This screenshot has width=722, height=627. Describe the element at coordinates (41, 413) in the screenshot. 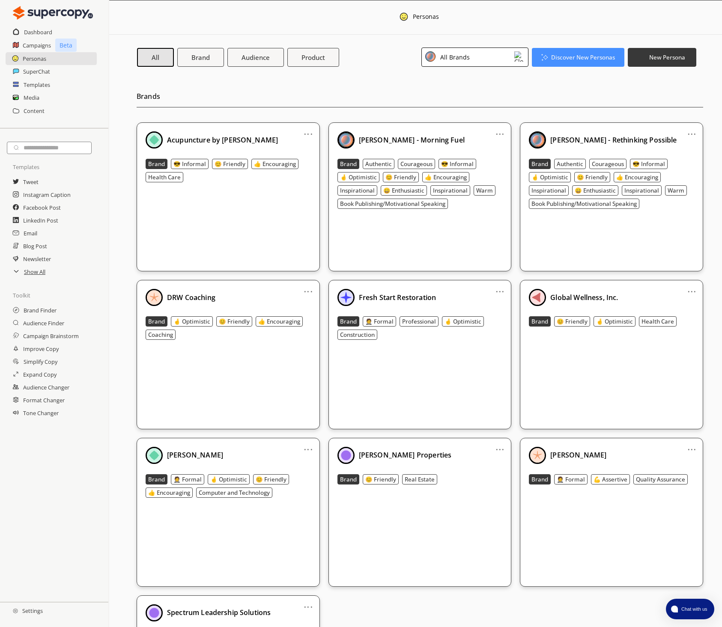

I see `h2: Tone Changer` at that location.